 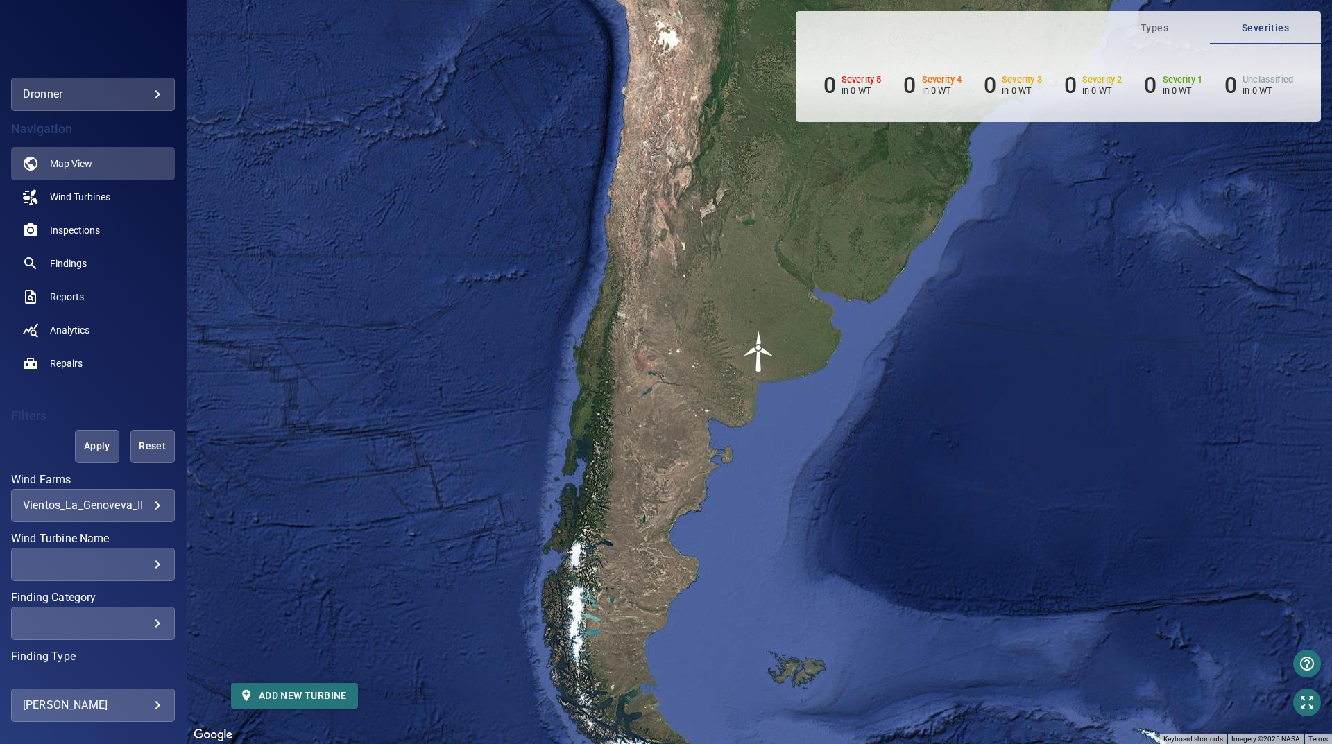 I want to click on a: windturbines noActive, so click(x=93, y=197).